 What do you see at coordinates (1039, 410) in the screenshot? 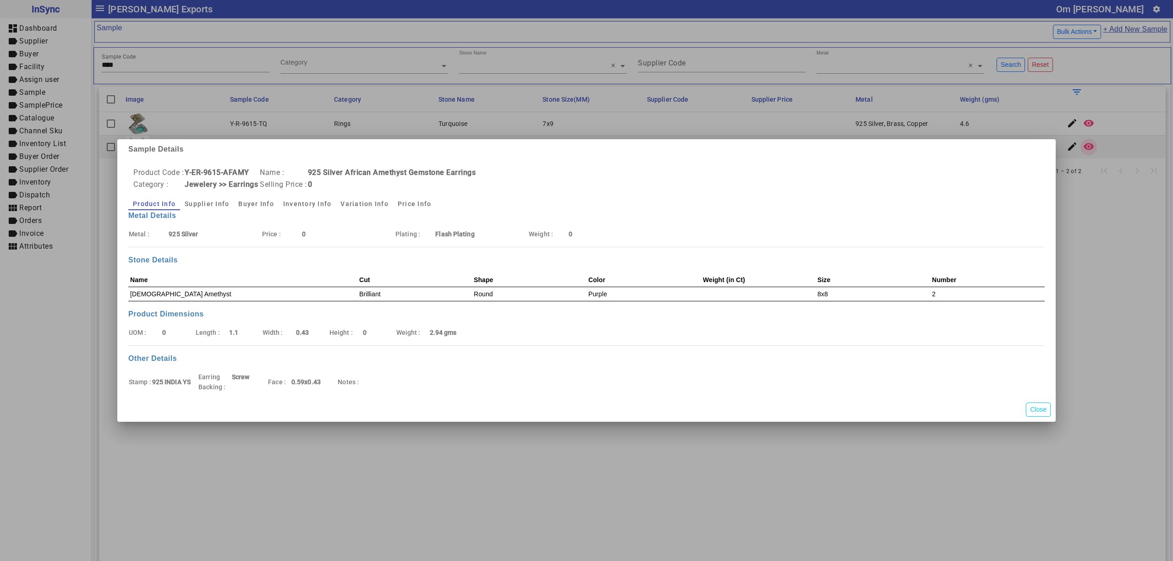
I see `button: Close` at bounding box center [1039, 410].